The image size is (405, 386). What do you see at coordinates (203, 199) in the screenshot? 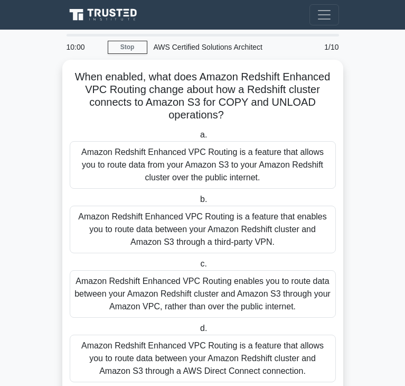
I see `span: b.` at bounding box center [203, 199].